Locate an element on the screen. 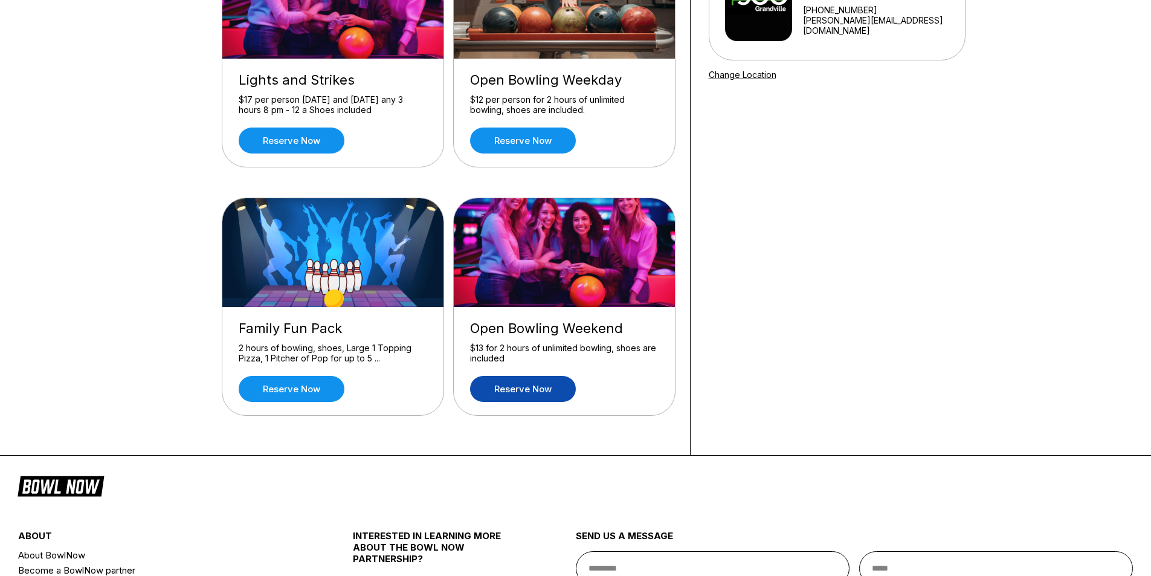  div: Open Bowling Weekend is located at coordinates (564, 328).